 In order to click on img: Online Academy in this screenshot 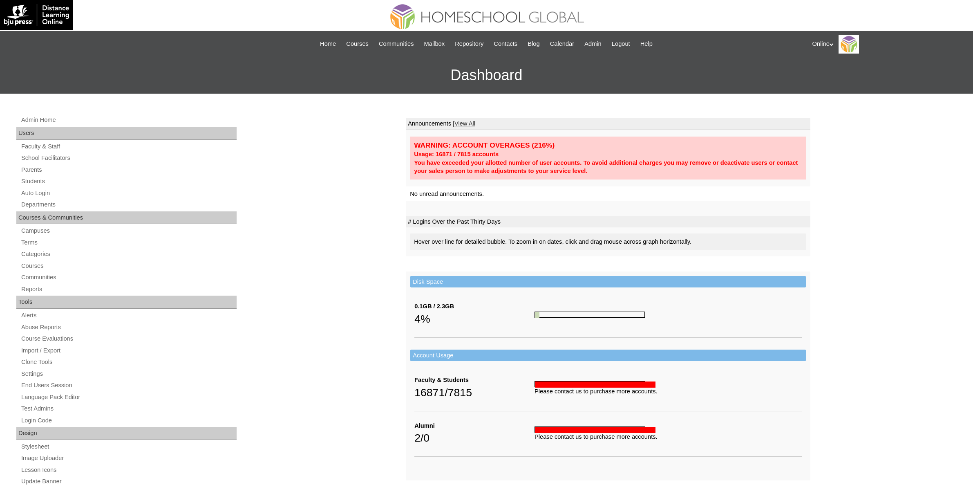, I will do `click(849, 44)`.